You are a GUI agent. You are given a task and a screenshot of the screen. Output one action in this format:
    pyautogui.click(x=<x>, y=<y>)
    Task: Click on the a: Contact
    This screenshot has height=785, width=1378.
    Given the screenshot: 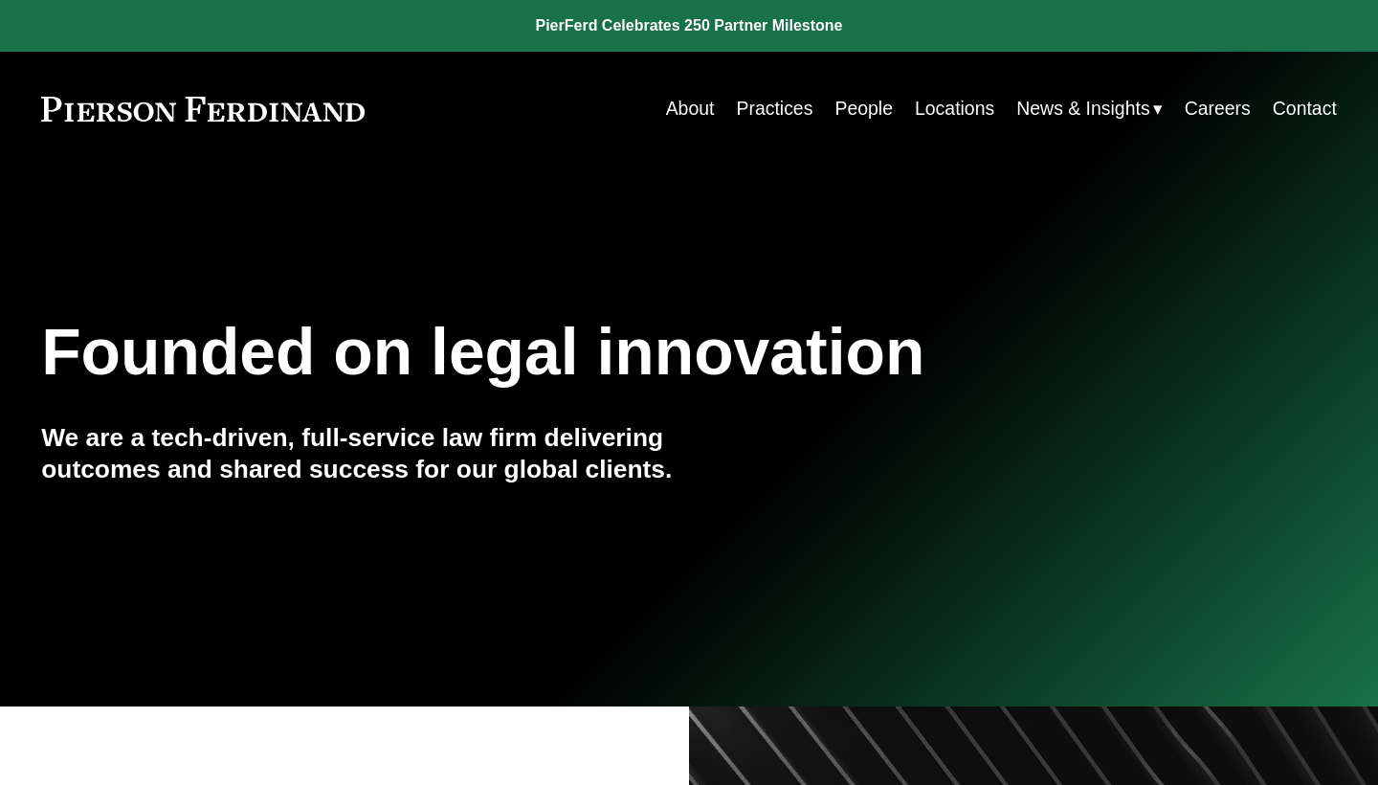 What is the action you would take?
    pyautogui.click(x=1304, y=108)
    